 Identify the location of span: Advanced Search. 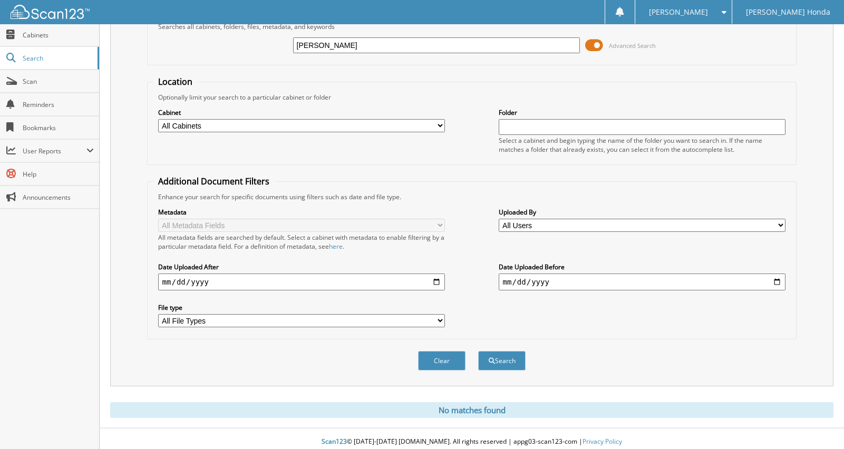
(632, 45).